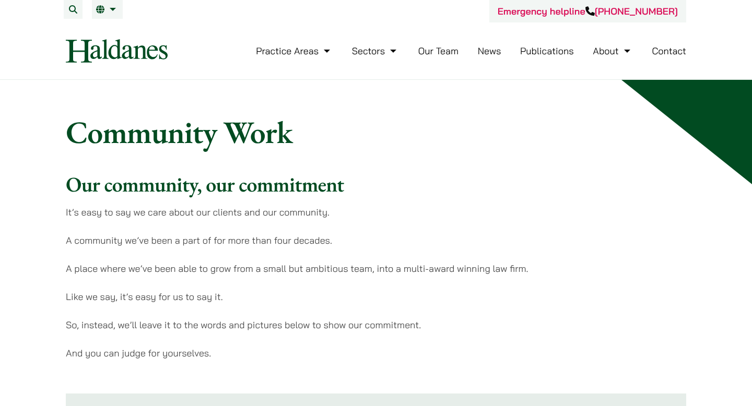  Describe the element at coordinates (376, 353) in the screenshot. I see `p: And you can judge for yourselves.` at that location.